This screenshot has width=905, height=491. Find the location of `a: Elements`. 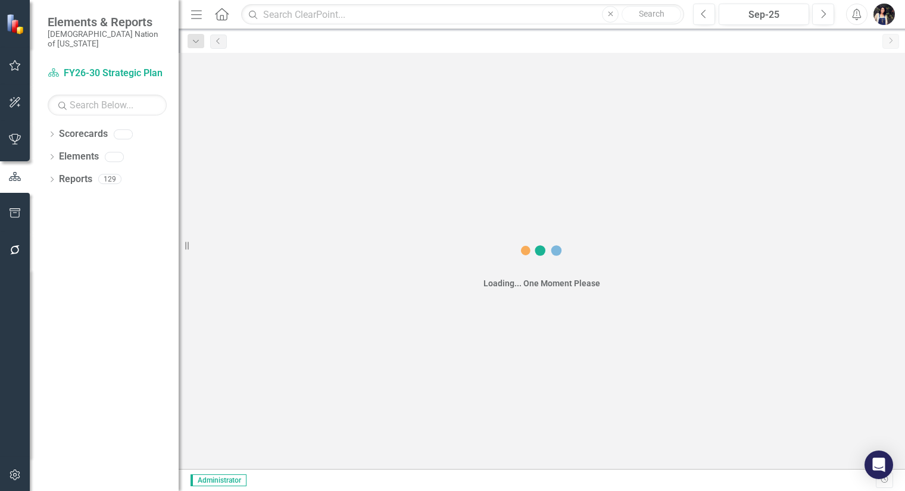

a: Elements is located at coordinates (79, 157).